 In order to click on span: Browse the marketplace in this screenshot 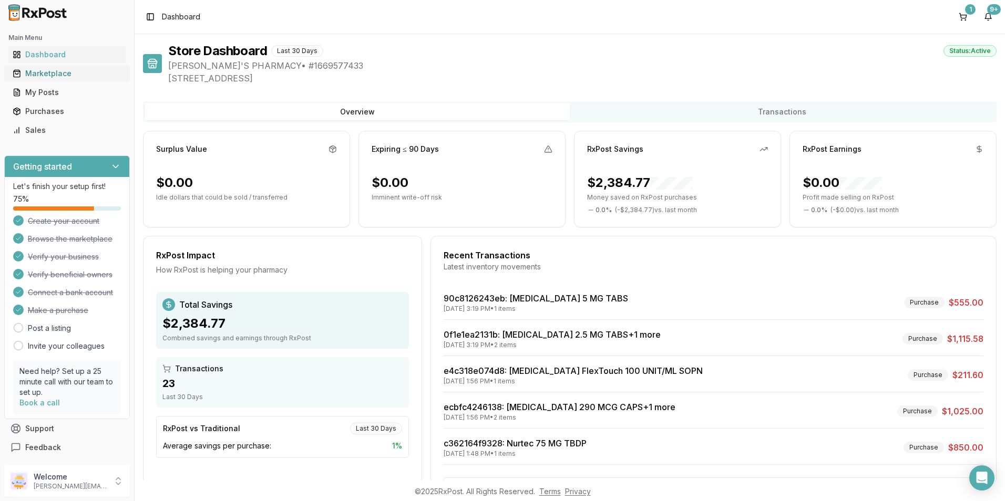, I will do `click(70, 239)`.